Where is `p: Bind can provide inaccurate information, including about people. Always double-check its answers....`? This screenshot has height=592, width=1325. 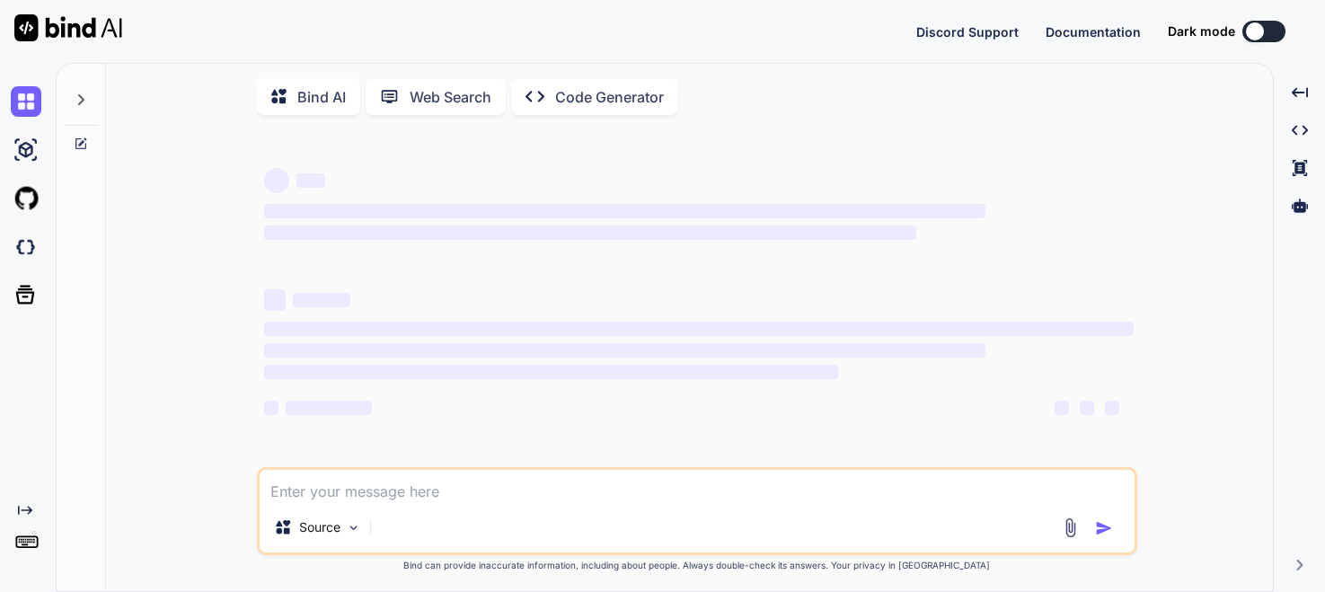
p: Bind can provide inaccurate information, including about people. Always double-check its answers.... is located at coordinates (697, 565).